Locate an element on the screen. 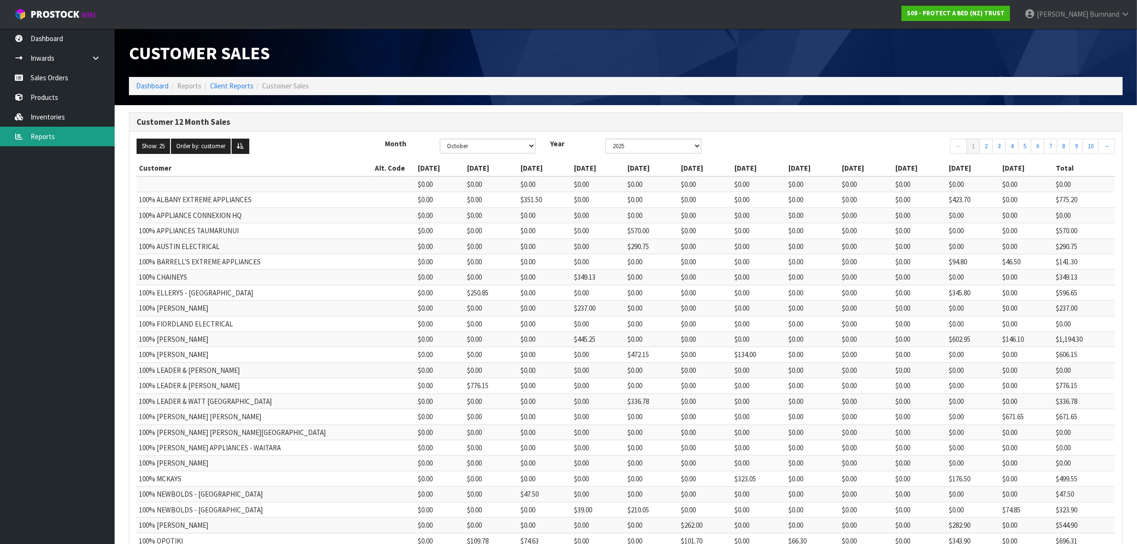 The height and width of the screenshot is (544, 1137). a: 3 is located at coordinates (999, 146).